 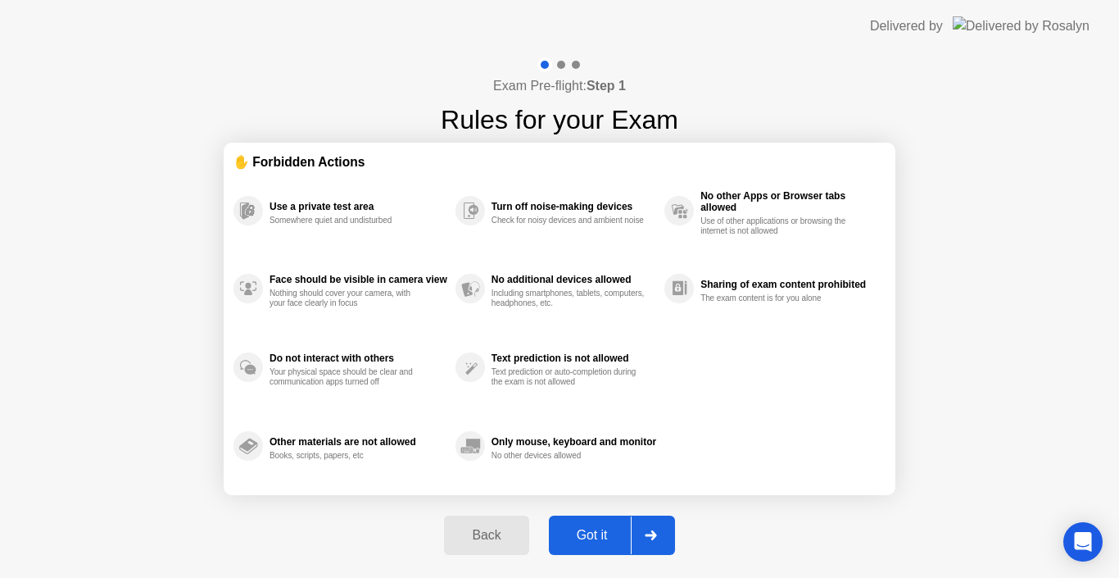 I want to click on div: Other materials are not allowed, so click(x=358, y=442).